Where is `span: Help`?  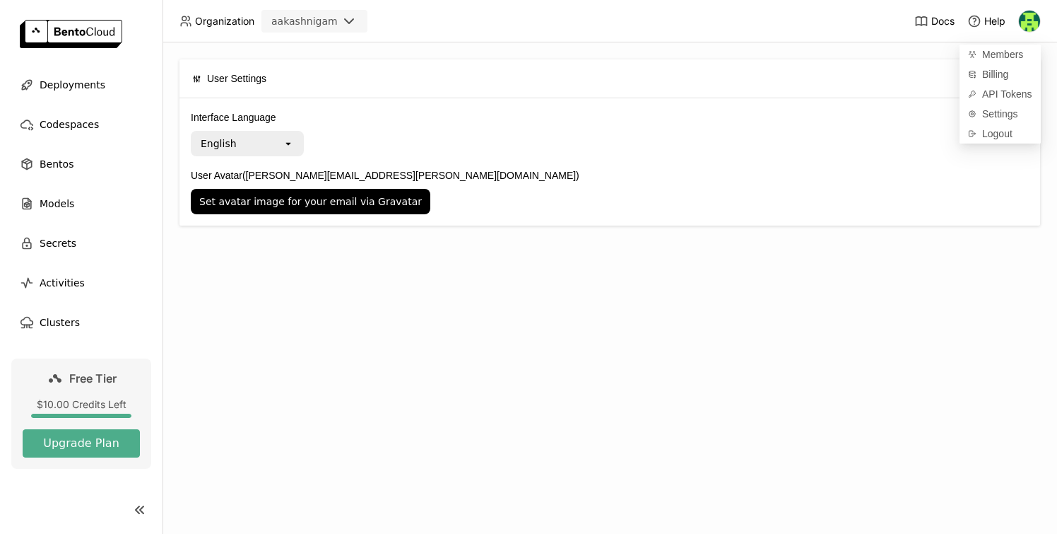
span: Help is located at coordinates (995, 21).